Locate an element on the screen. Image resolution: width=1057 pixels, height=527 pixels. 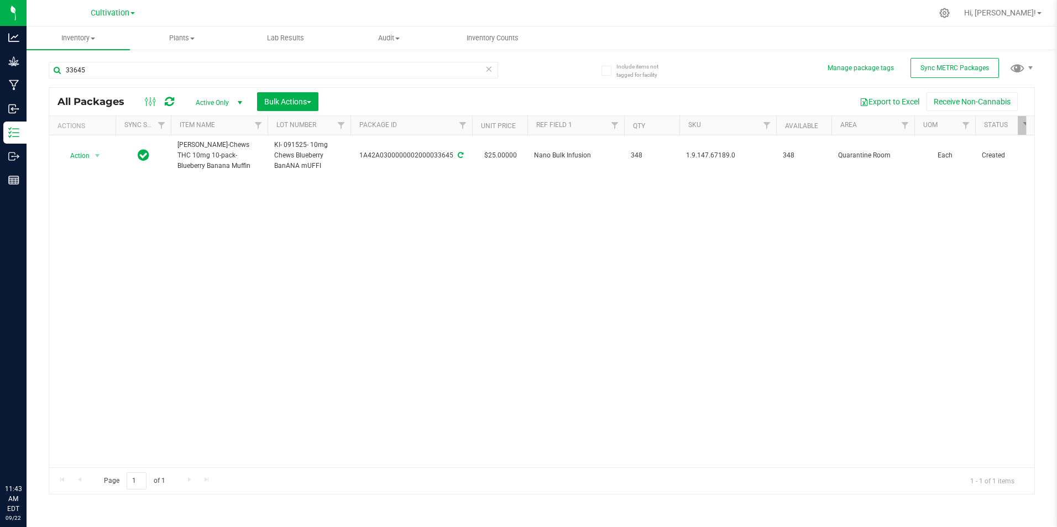
span: Sync METRC Packages is located at coordinates (955, 68).